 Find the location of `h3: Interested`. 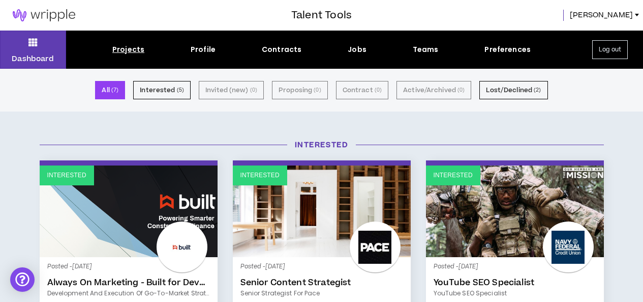

h3: Interested is located at coordinates (322, 144).